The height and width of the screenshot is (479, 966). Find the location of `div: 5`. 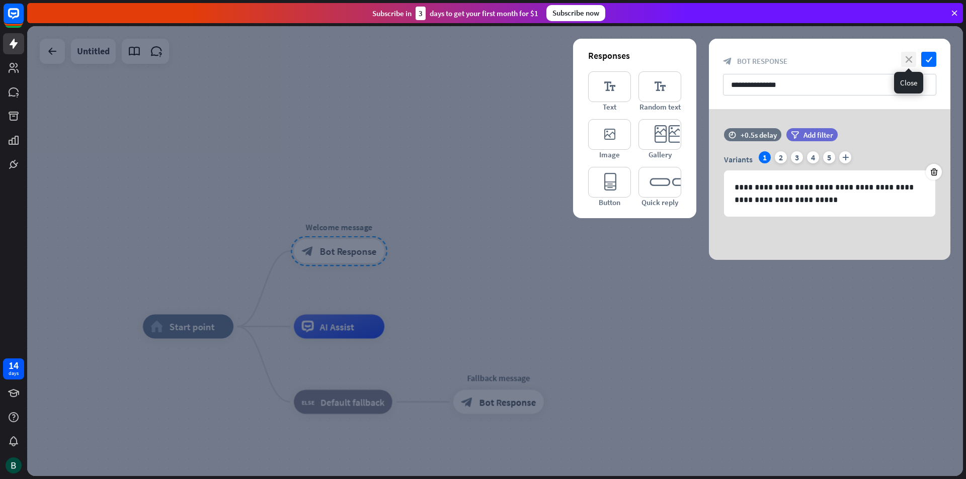

div: 5 is located at coordinates (829, 157).